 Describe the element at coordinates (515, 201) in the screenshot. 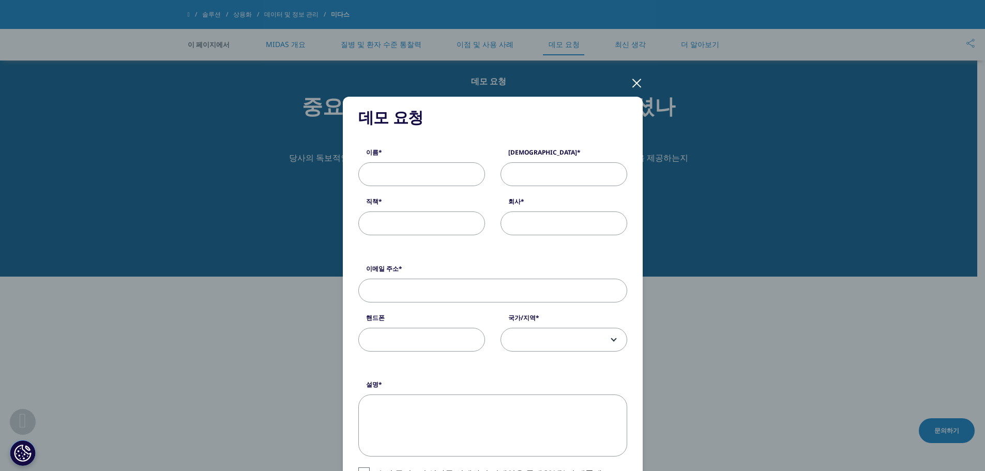

I see `font: 회사` at that location.